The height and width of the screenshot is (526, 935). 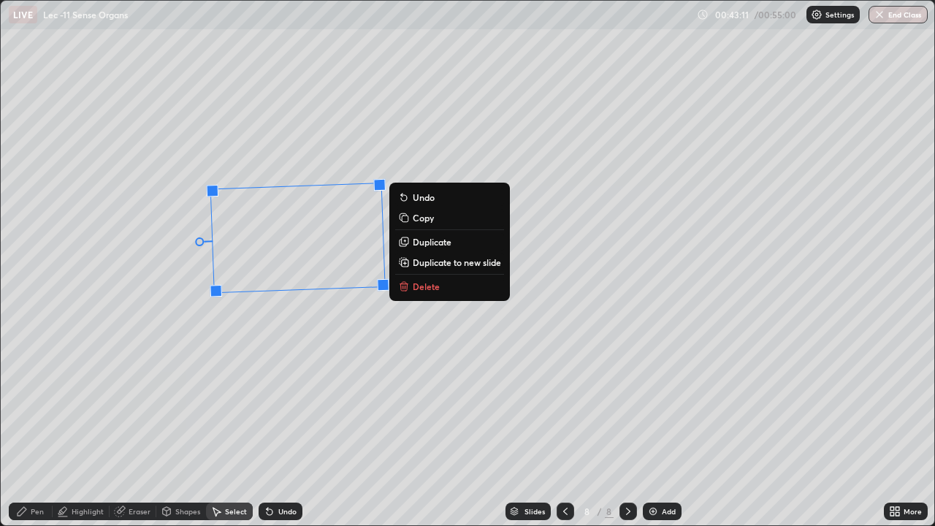 I want to click on p: Settings, so click(x=839, y=15).